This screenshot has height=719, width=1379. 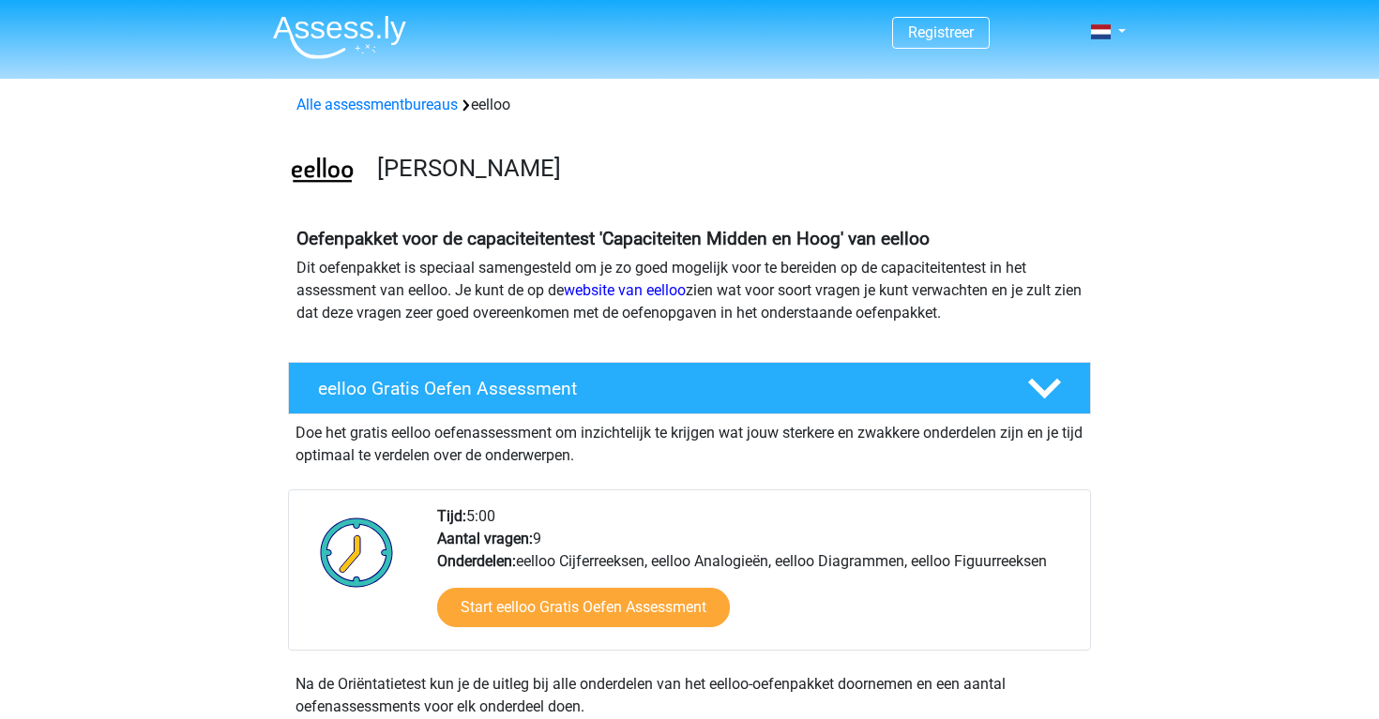 What do you see at coordinates (689, 105) in the screenshot?
I see `div: eelloo` at bounding box center [689, 105].